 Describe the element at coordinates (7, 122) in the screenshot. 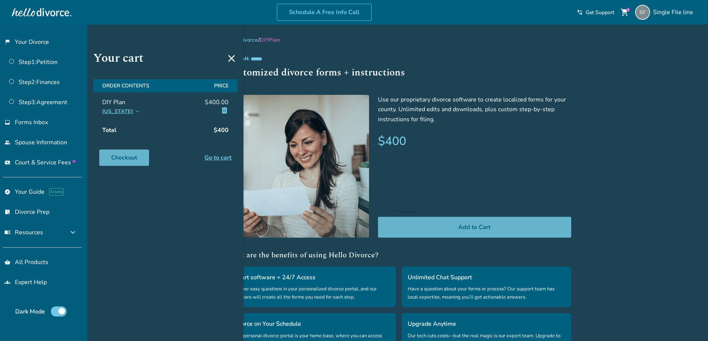

I see `span: inbox` at that location.